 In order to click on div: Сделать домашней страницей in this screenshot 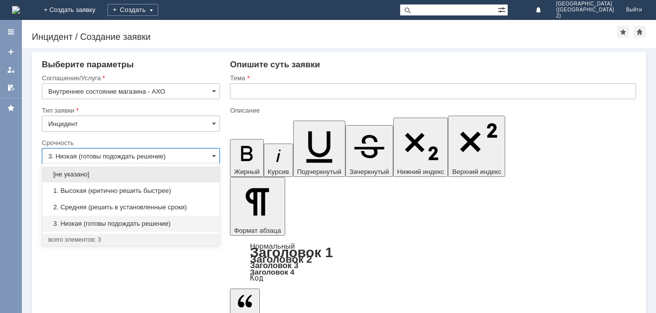, I will do `click(640, 32)`.